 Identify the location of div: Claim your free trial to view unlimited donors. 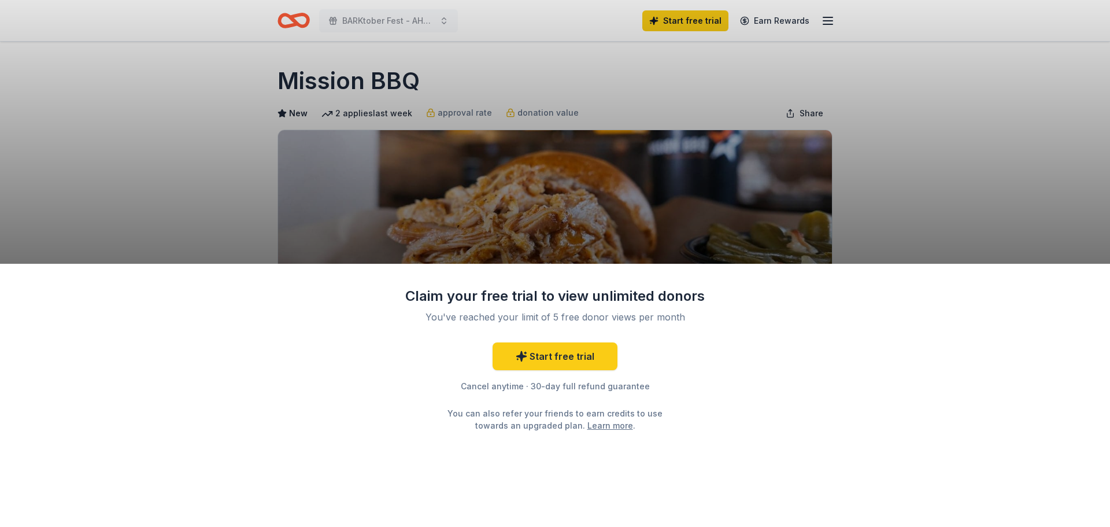
(555, 296).